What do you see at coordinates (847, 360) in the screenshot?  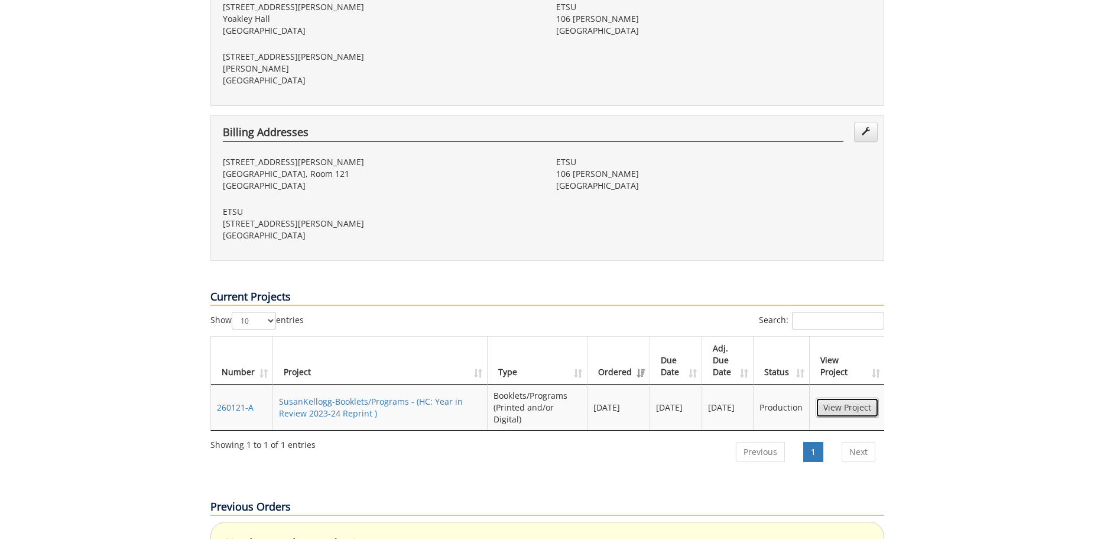 I see `th: View Project: activate to sort column ascending` at bounding box center [847, 360].